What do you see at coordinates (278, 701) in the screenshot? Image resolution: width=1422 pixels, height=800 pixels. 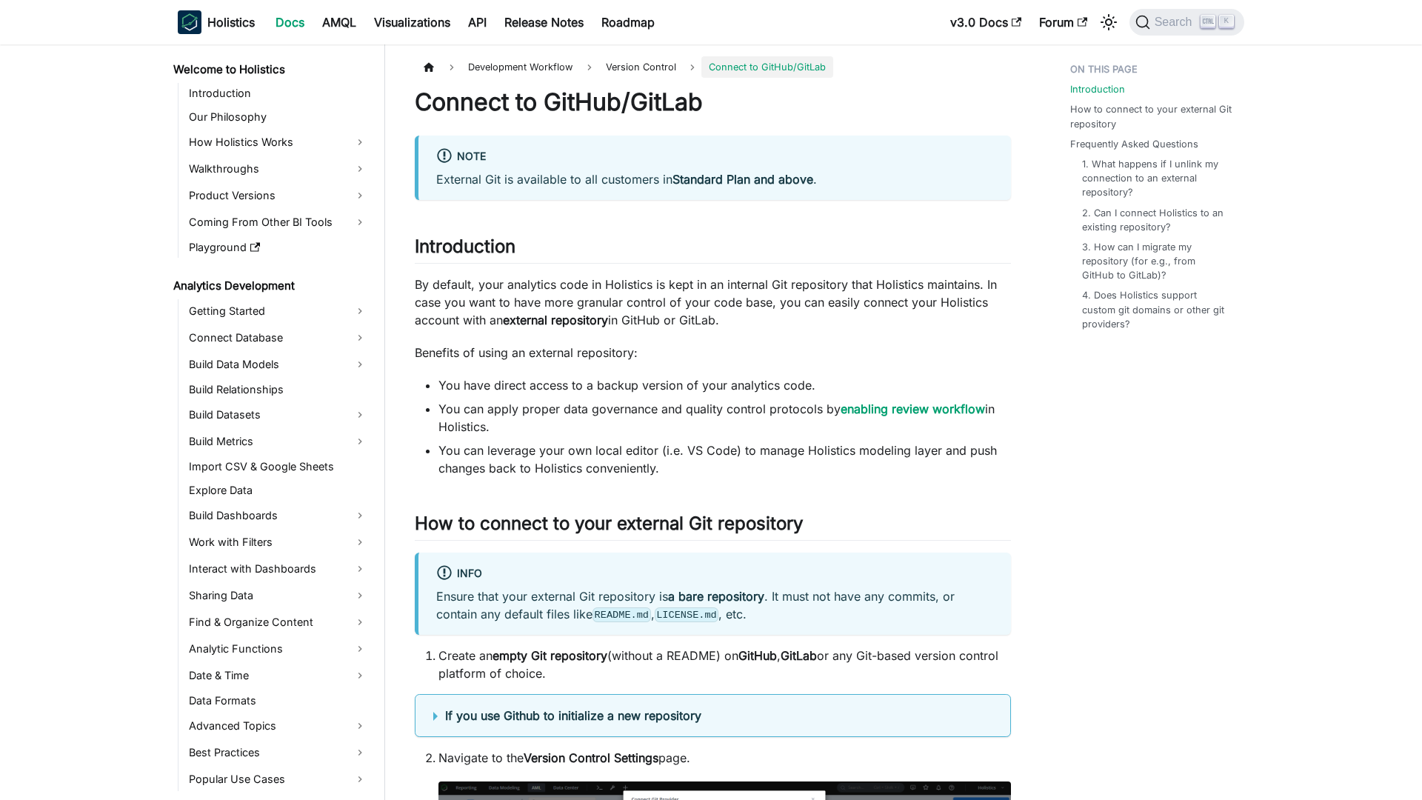 I see `a: Data Formats` at bounding box center [278, 701].